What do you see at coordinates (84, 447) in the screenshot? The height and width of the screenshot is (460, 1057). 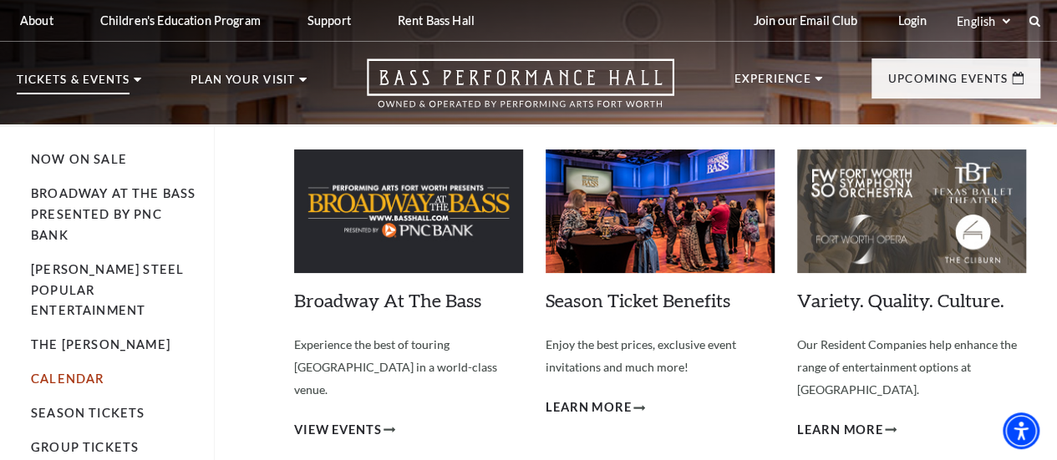 I see `a: Group Tickets` at bounding box center [84, 447].